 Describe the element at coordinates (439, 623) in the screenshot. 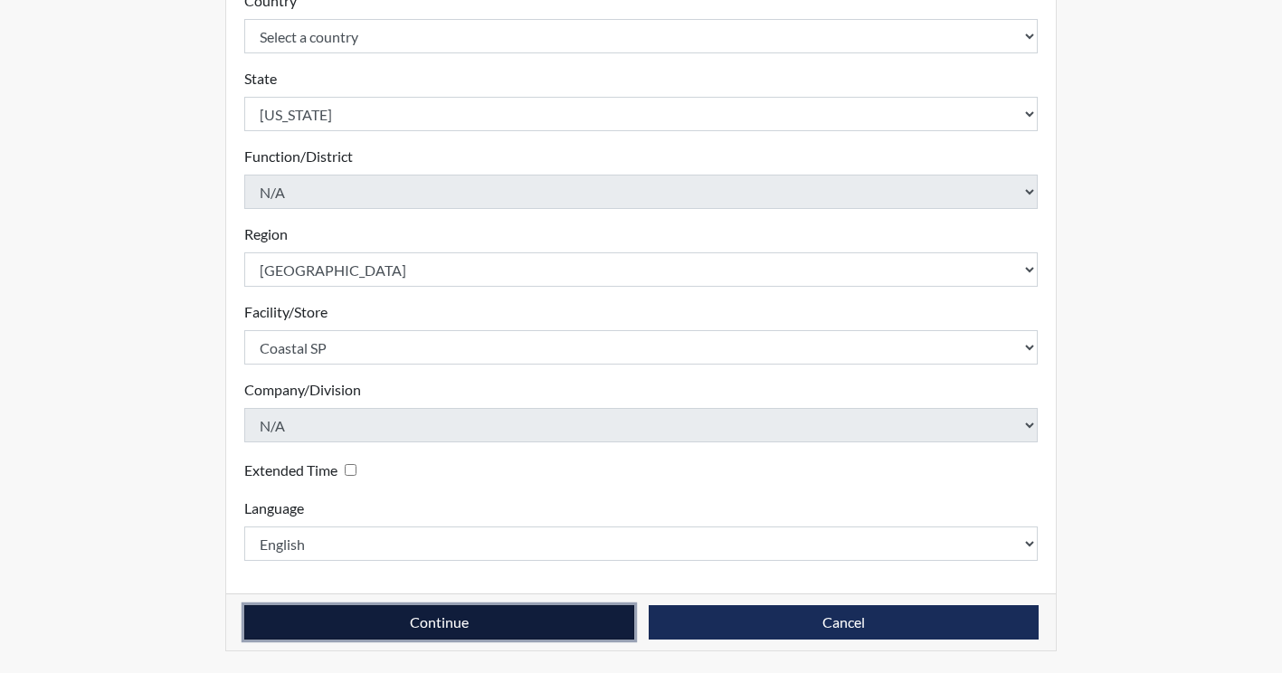

I see `button: Continue` at that location.